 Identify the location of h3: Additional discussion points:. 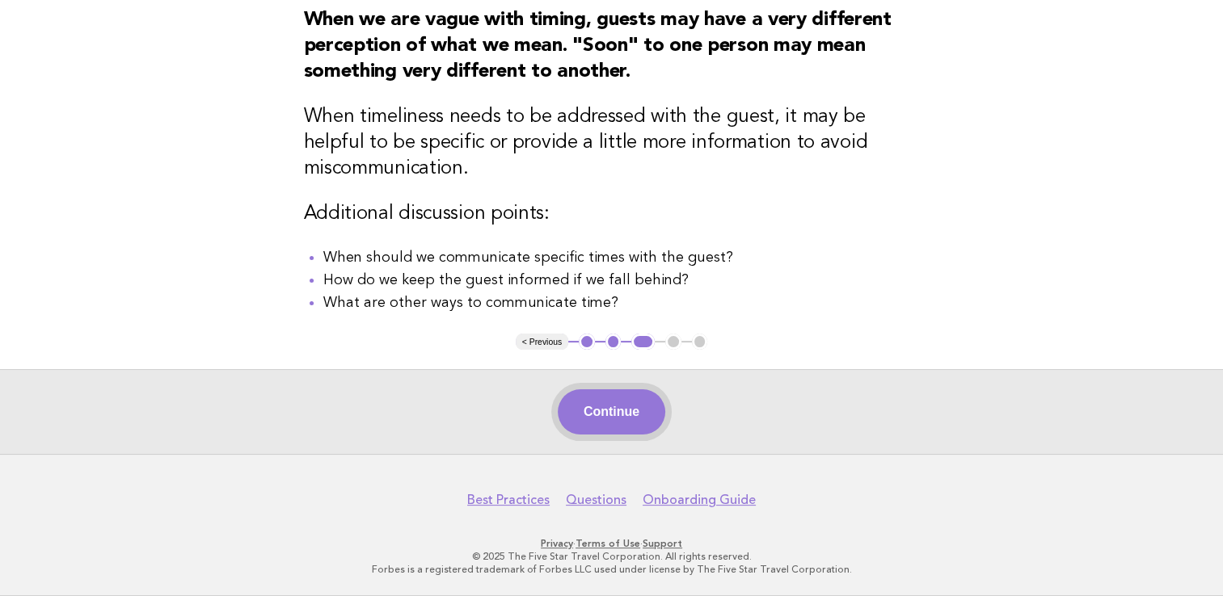
(612, 214).